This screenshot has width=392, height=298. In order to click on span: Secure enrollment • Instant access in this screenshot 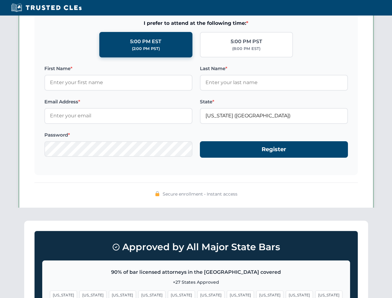, I will do `click(200, 194)`.